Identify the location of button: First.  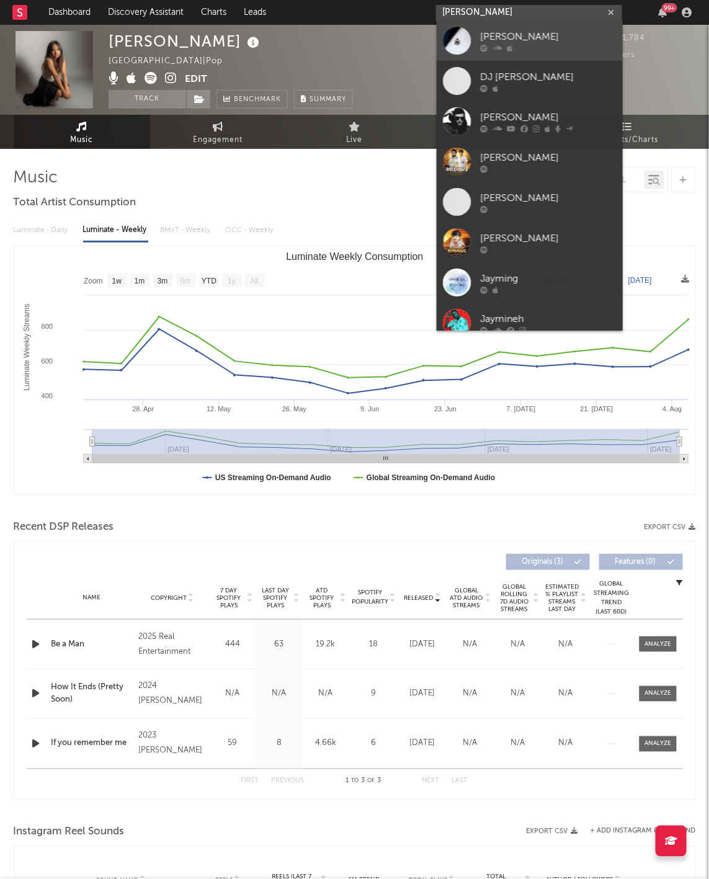
(250, 781).